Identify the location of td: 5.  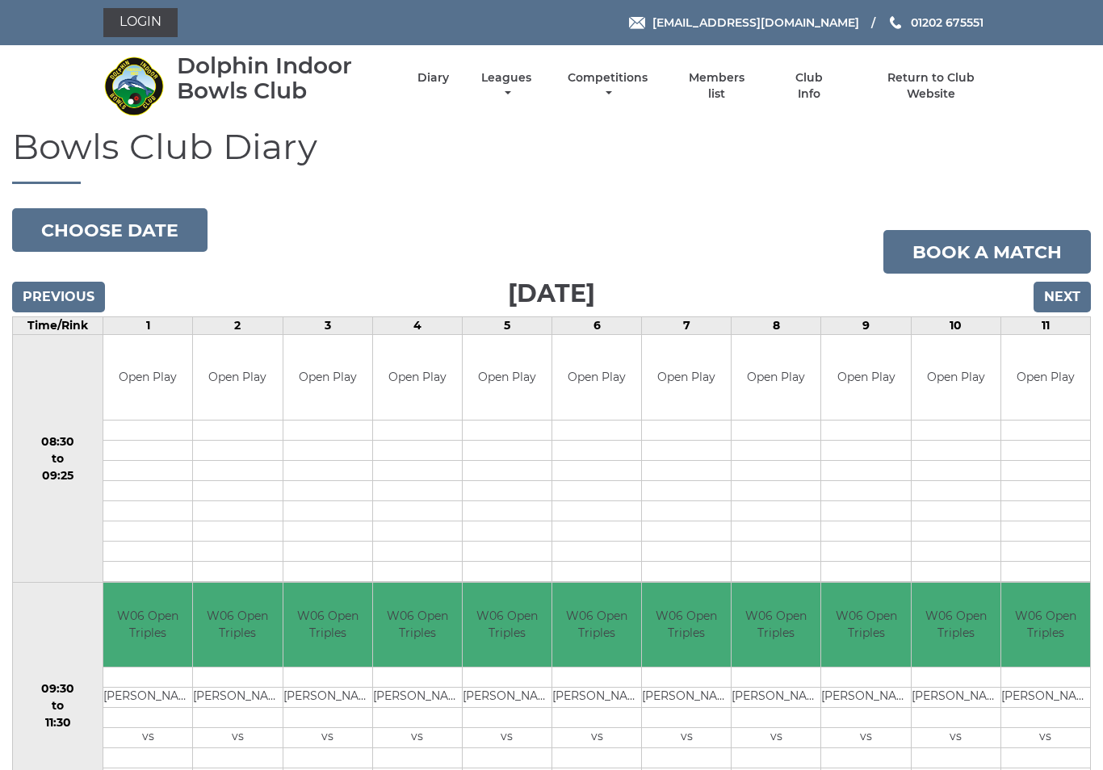
(506, 326).